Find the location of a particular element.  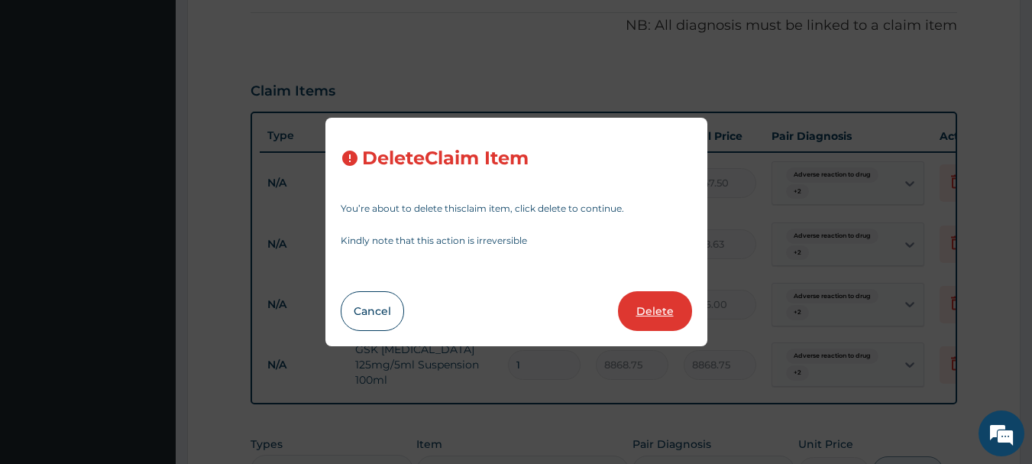

button: Cancel is located at coordinates (372, 311).